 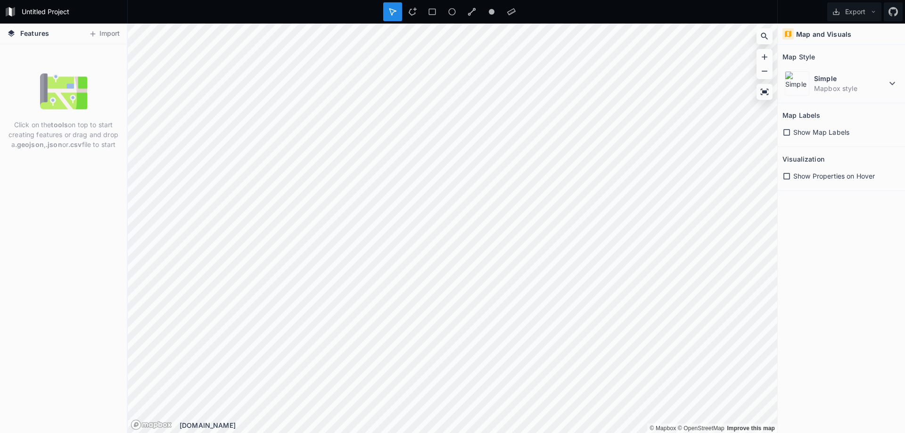 What do you see at coordinates (701, 428) in the screenshot?
I see `a: OpenStreetMap` at bounding box center [701, 428].